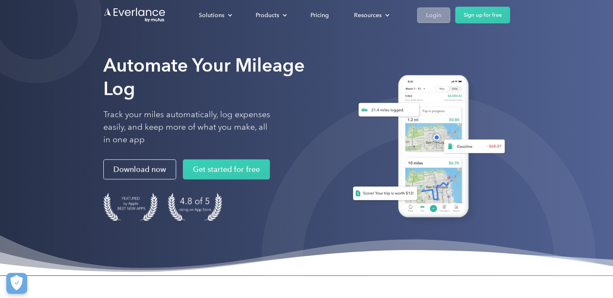 Image resolution: width=613 pixels, height=298 pixels. What do you see at coordinates (204, 77) in the screenshot?
I see `strong: Automate Your Mileage Log` at bounding box center [204, 77].